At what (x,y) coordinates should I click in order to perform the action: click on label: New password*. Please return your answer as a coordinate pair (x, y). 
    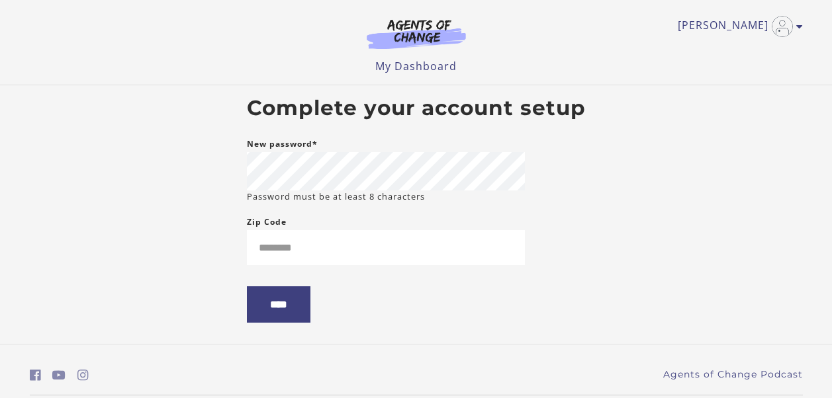
    Looking at the image, I should click on (282, 144).